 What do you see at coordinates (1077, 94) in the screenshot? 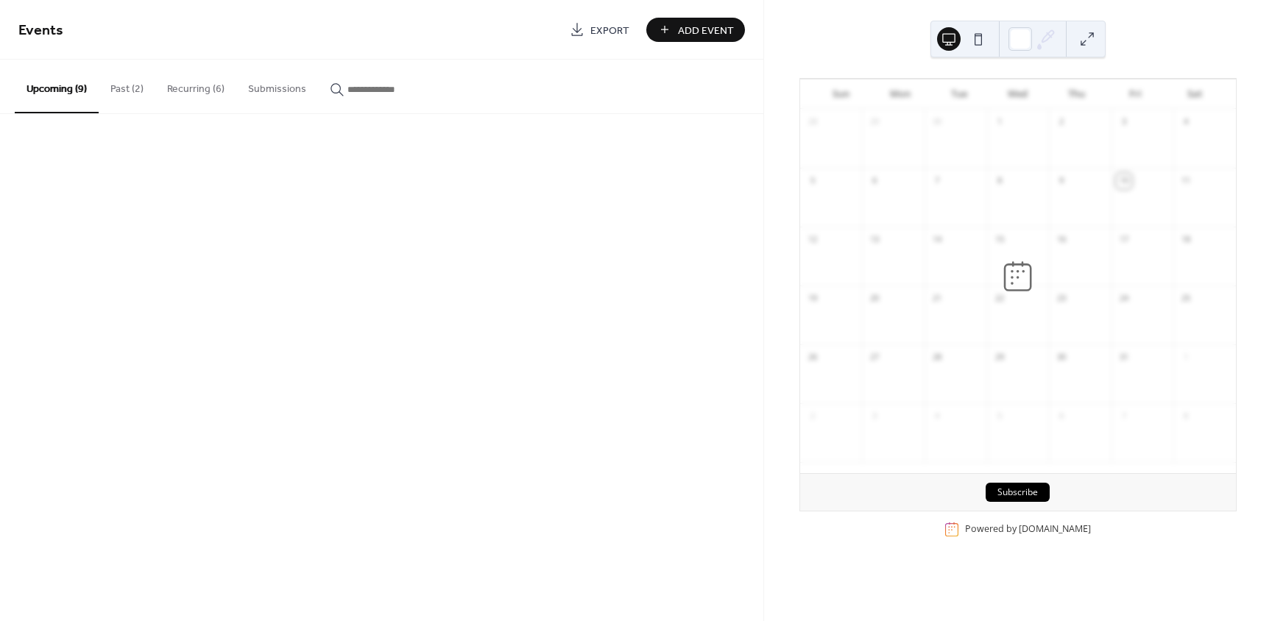
I see `div: Thu` at bounding box center [1077, 94].